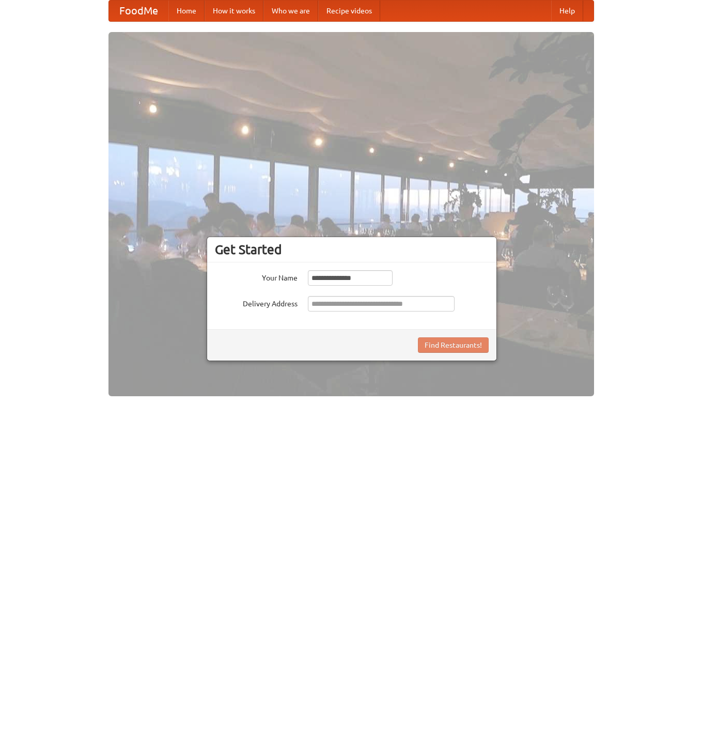 The image size is (702, 731). Describe the element at coordinates (256, 277) in the screenshot. I see `label: Your Name` at that location.